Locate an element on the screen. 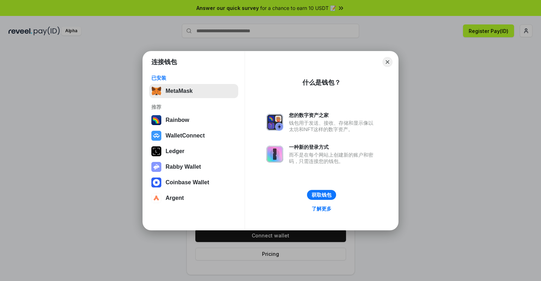  div: 而不是在每个网站上创建新的账户和密码，只需连接您的钱包。 is located at coordinates (333, 158).